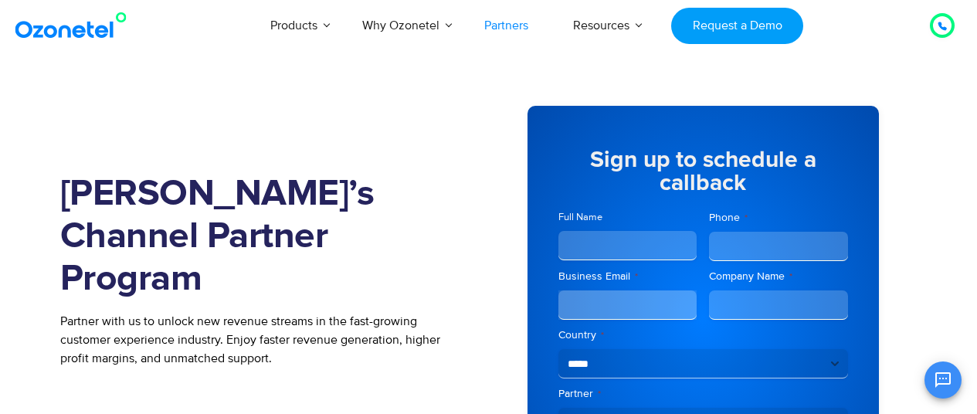 The width and height of the screenshot is (977, 414). Describe the element at coordinates (737, 25) in the screenshot. I see `a: Request a Demo` at that location.